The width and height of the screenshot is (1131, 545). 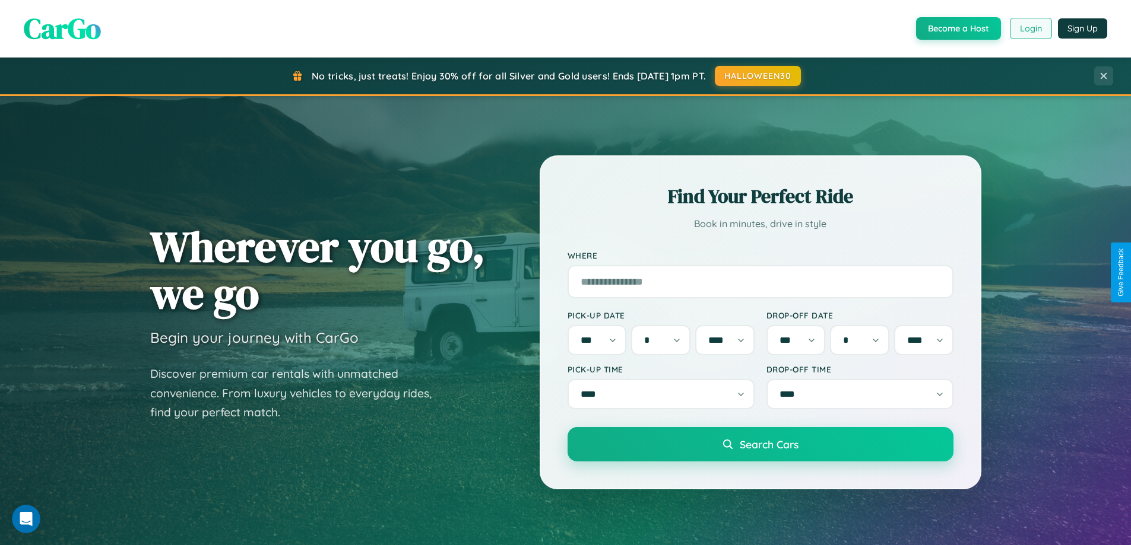 I want to click on h2: Find Your Perfect Ride, so click(x=760, y=196).